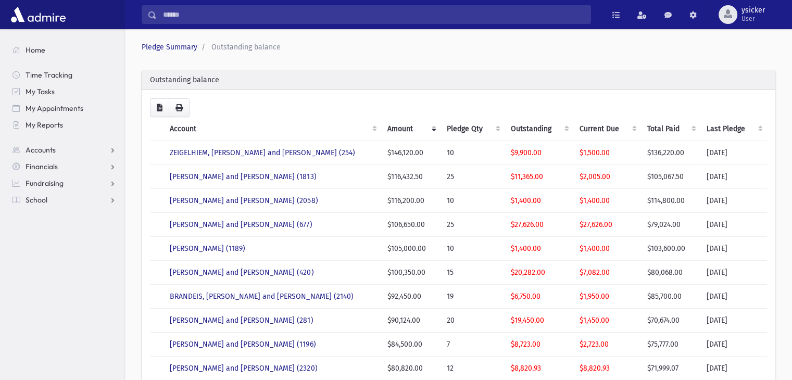 This screenshot has width=792, height=380. What do you see at coordinates (44, 125) in the screenshot?
I see `span: My Reports` at bounding box center [44, 125].